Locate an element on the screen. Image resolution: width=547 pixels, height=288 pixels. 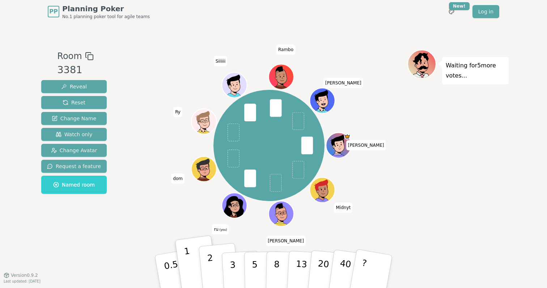
p: Waiting for 5 more votes... is located at coordinates (475, 71).